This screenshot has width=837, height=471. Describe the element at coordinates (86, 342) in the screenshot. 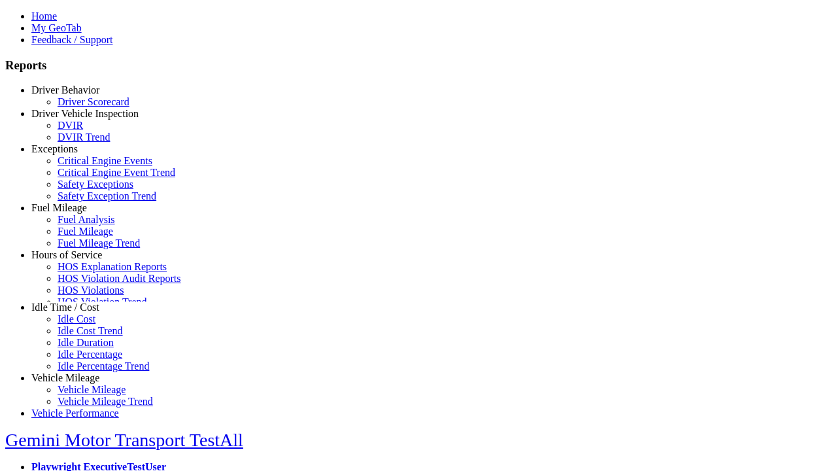

I see `a: Idle Duration` at that location.